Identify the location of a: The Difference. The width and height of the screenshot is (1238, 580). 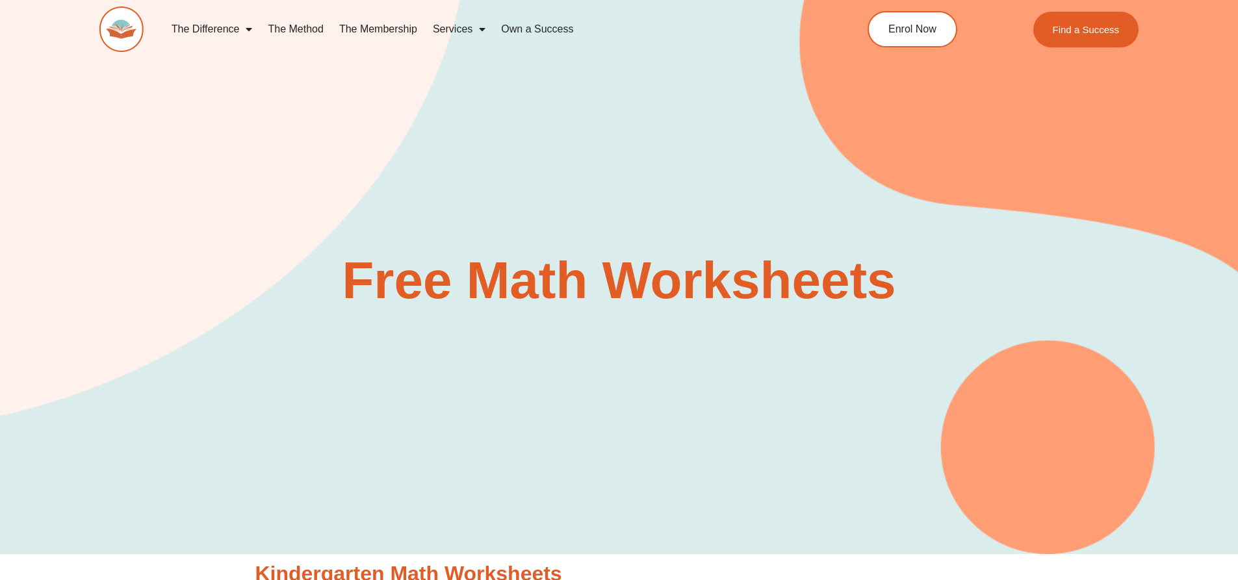
(212, 29).